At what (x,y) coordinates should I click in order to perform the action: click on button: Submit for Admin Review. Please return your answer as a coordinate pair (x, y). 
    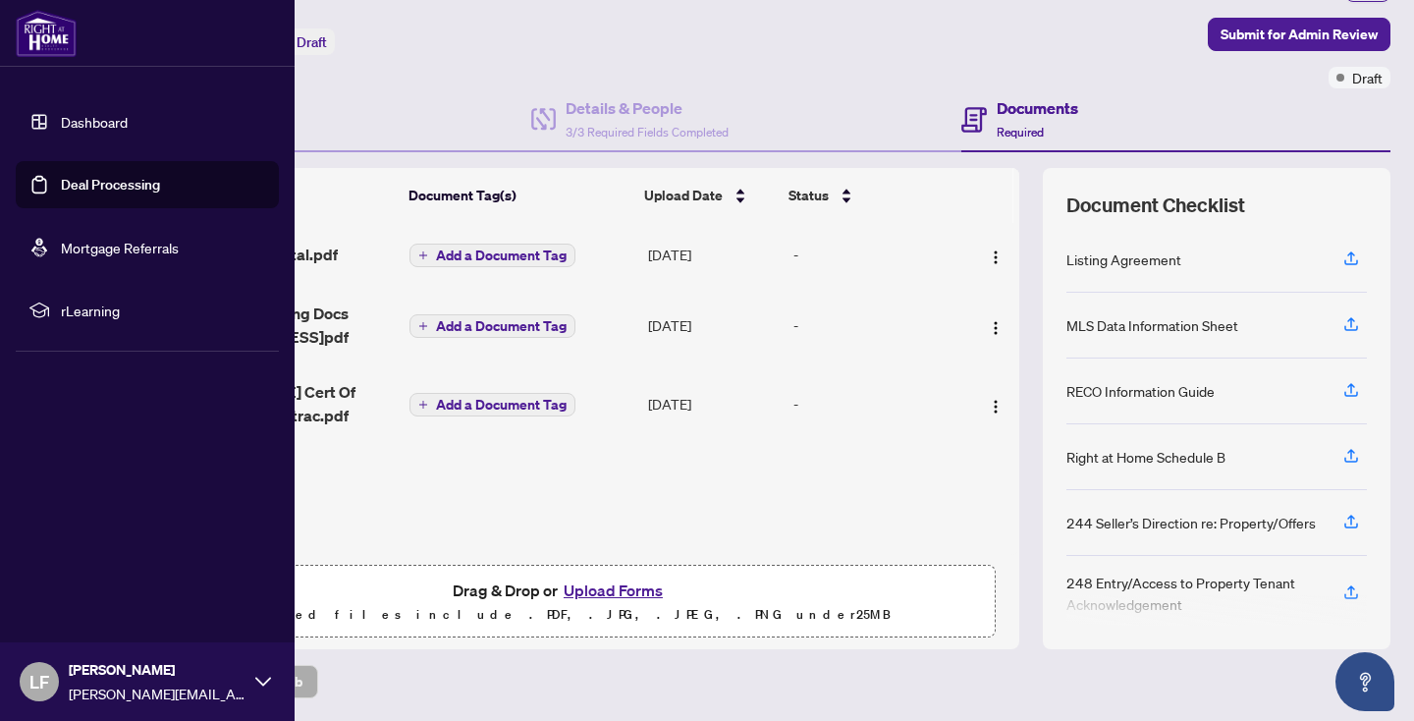
    Looking at the image, I should click on (1299, 34).